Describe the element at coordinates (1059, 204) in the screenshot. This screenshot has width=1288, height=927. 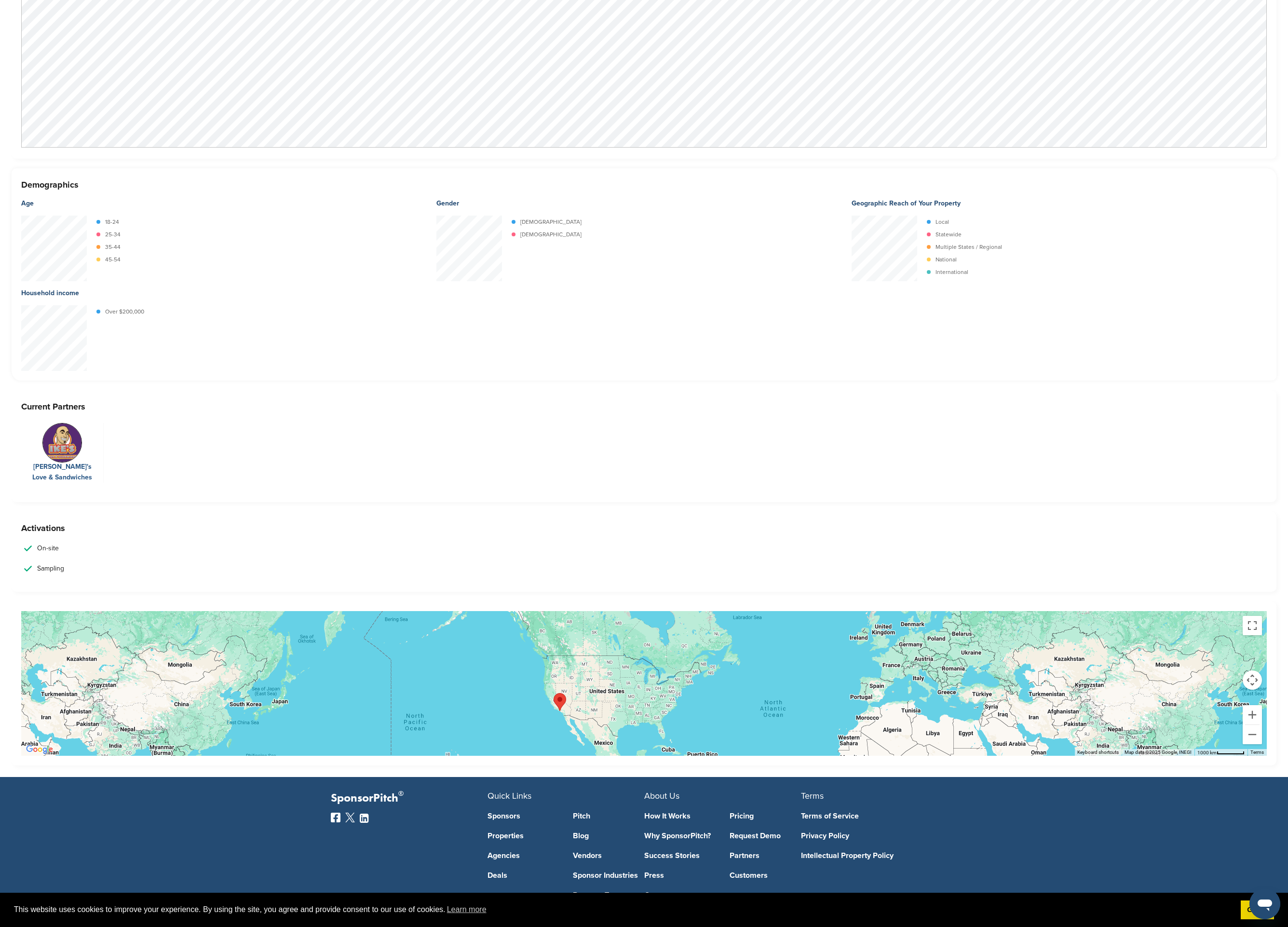
I see `div: Geographic Reach of Your Property` at that location.